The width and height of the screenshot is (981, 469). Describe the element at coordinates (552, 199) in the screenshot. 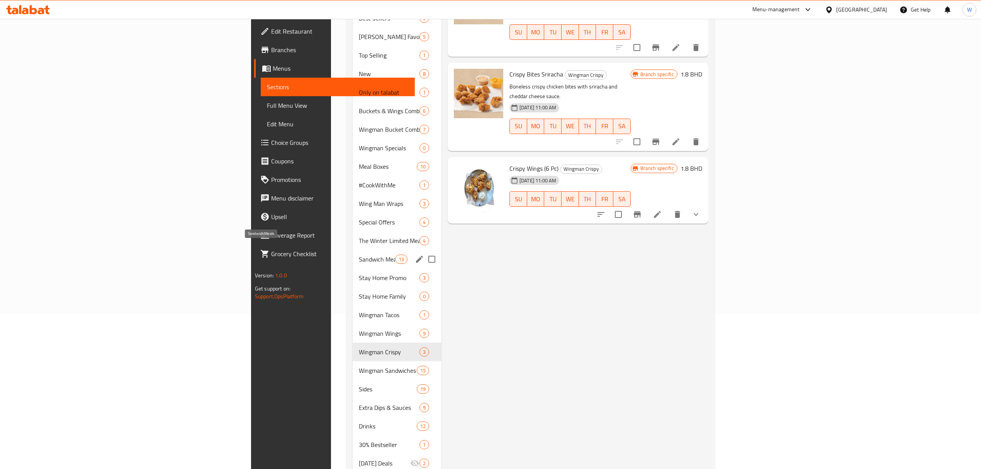

I see `span: TU` at that location.